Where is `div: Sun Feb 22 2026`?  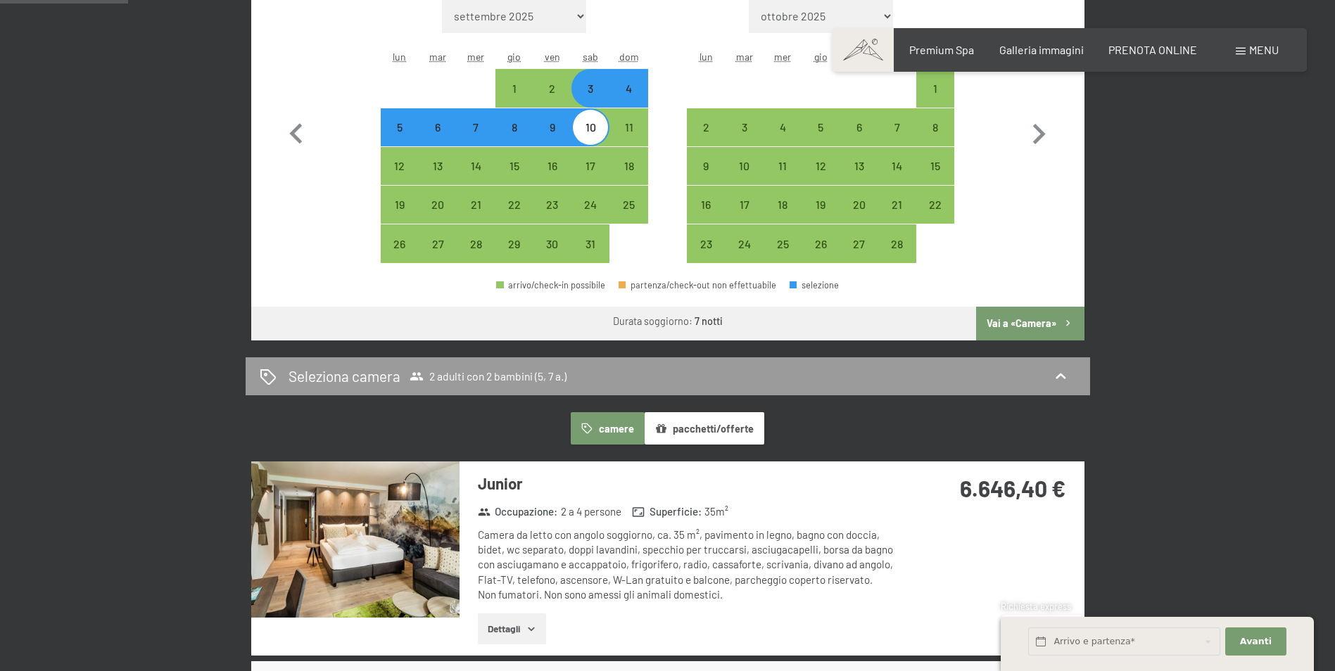
div: Sun Feb 22 2026 is located at coordinates (935, 205).